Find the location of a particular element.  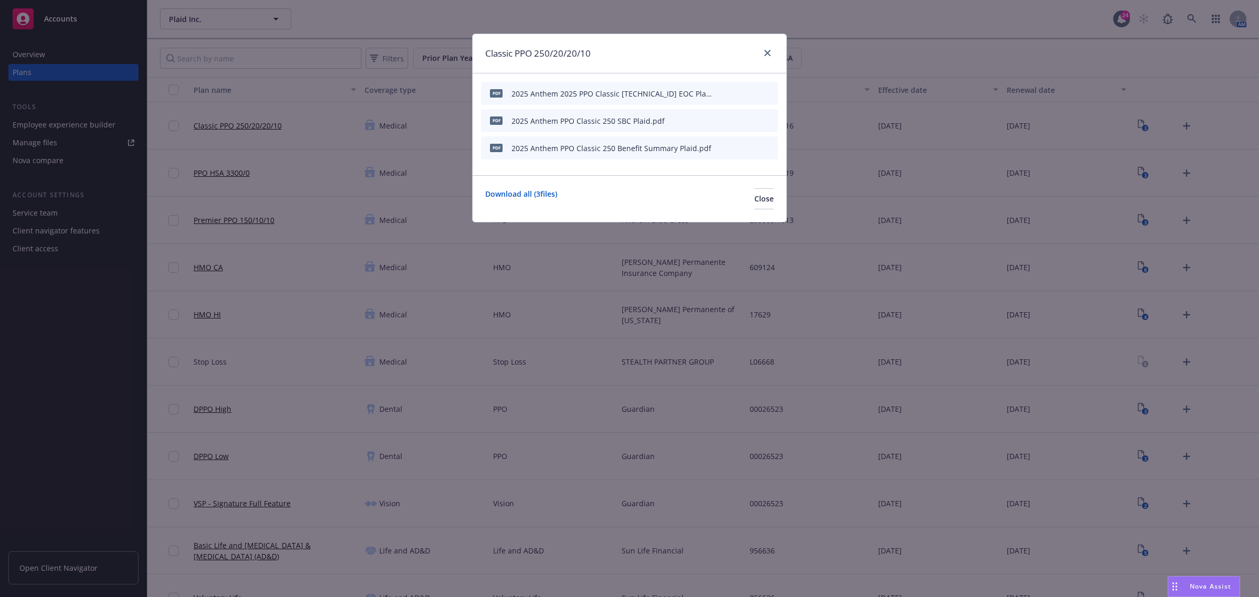

div: 2025 Anthem PPO Classic 250 SBC Plaid.pdf is located at coordinates (588, 121).